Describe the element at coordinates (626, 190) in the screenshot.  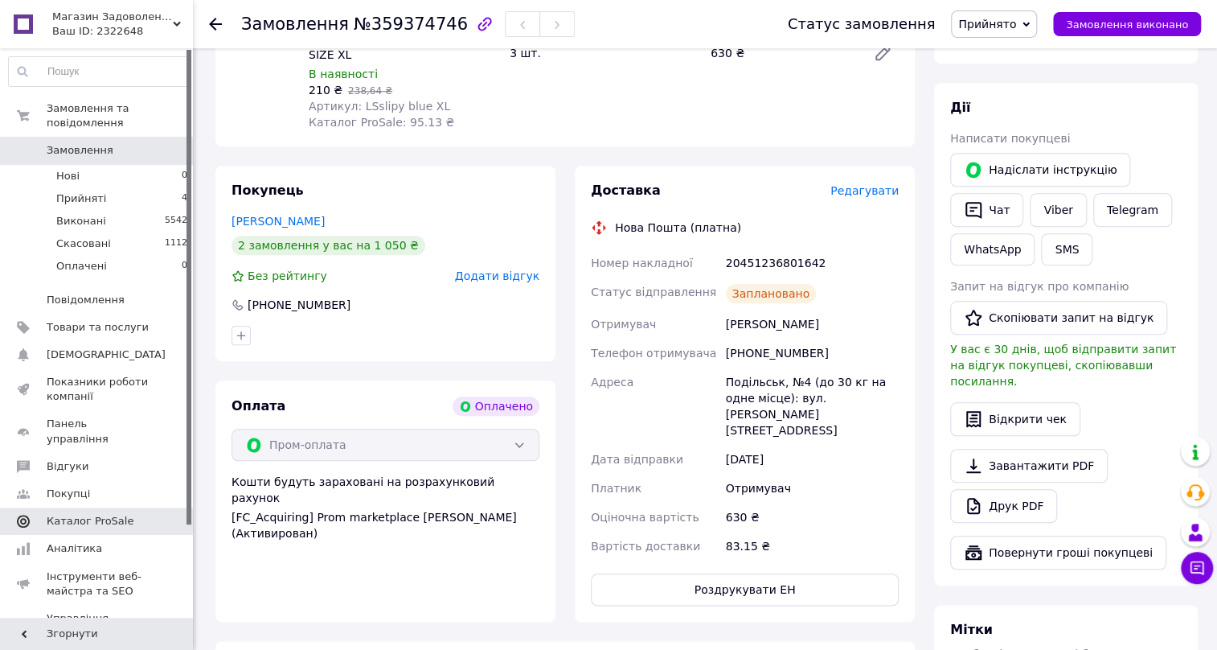
I see `span: Доставка` at that location.